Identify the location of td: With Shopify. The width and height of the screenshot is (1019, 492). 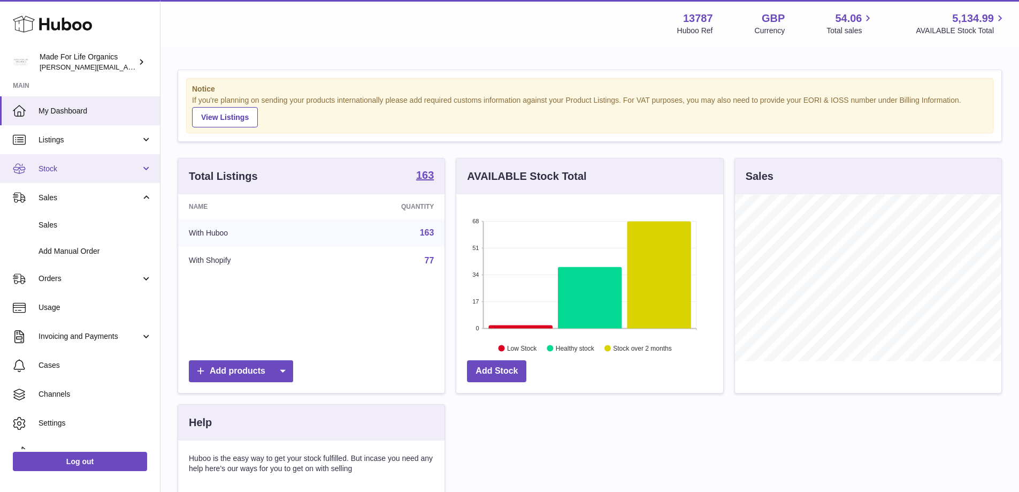
(250, 261).